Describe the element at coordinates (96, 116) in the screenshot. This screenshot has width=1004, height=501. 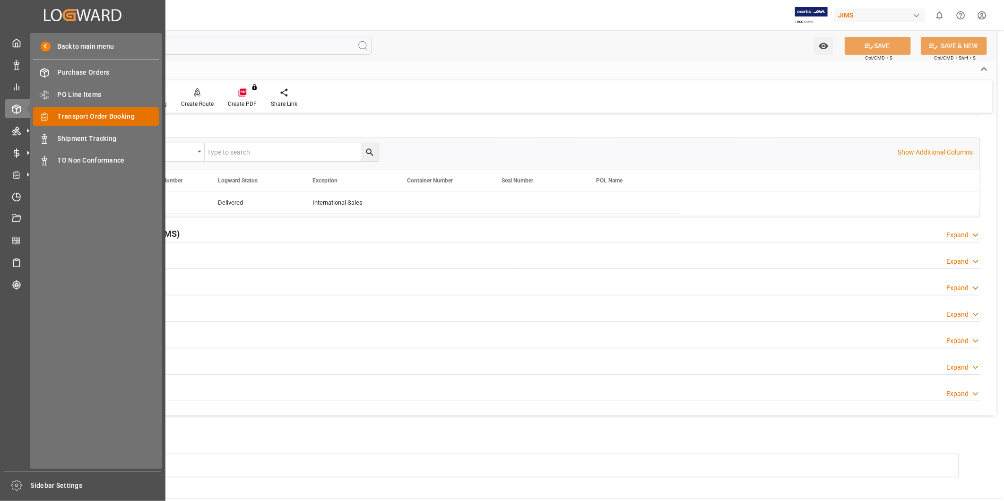
I see `a: Transport Order Booking` at that location.